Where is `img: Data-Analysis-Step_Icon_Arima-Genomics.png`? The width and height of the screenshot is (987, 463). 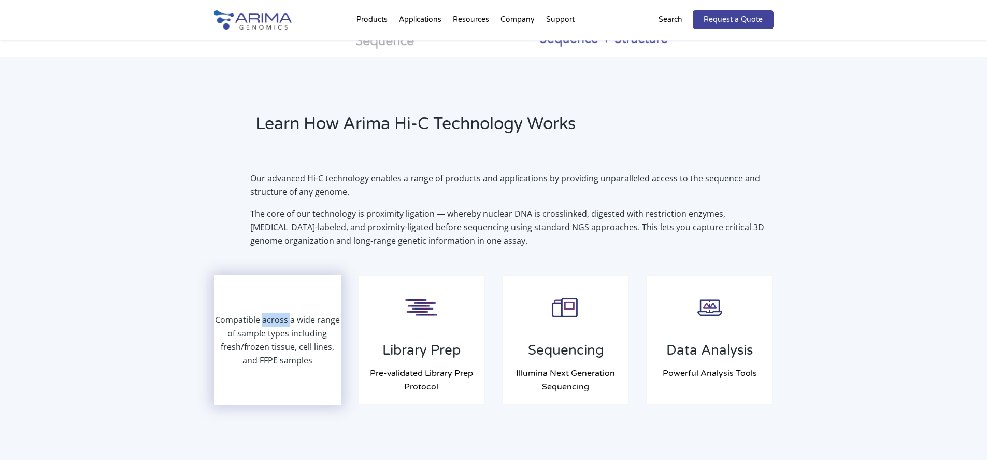 img: Data-Analysis-Step_Icon_Arima-Genomics.png is located at coordinates (710, 307).